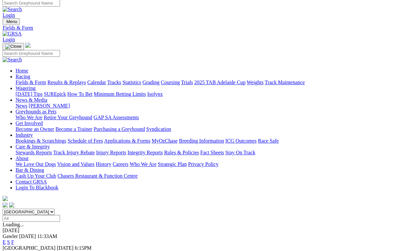  Describe the element at coordinates (214, 129) in the screenshot. I see `div: Get Involved` at that location.